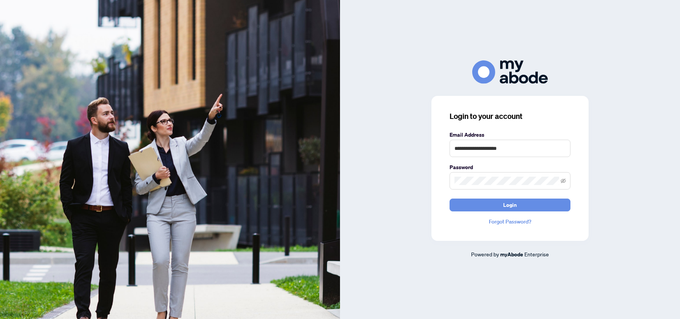 Image resolution: width=680 pixels, height=319 pixels. Describe the element at coordinates (510, 72) in the screenshot. I see `img: ma-logo` at that location.